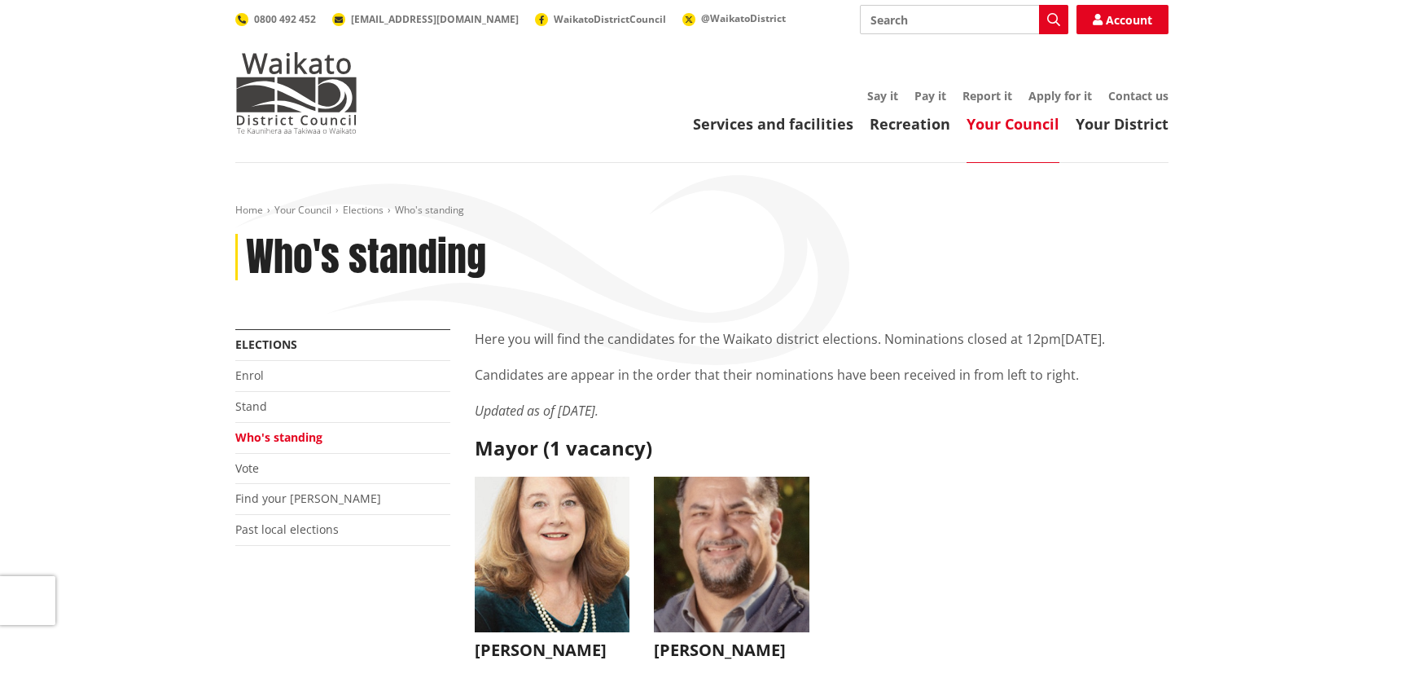 Image resolution: width=1403 pixels, height=678 pixels. I want to click on a: Contact us, so click(1139, 95).